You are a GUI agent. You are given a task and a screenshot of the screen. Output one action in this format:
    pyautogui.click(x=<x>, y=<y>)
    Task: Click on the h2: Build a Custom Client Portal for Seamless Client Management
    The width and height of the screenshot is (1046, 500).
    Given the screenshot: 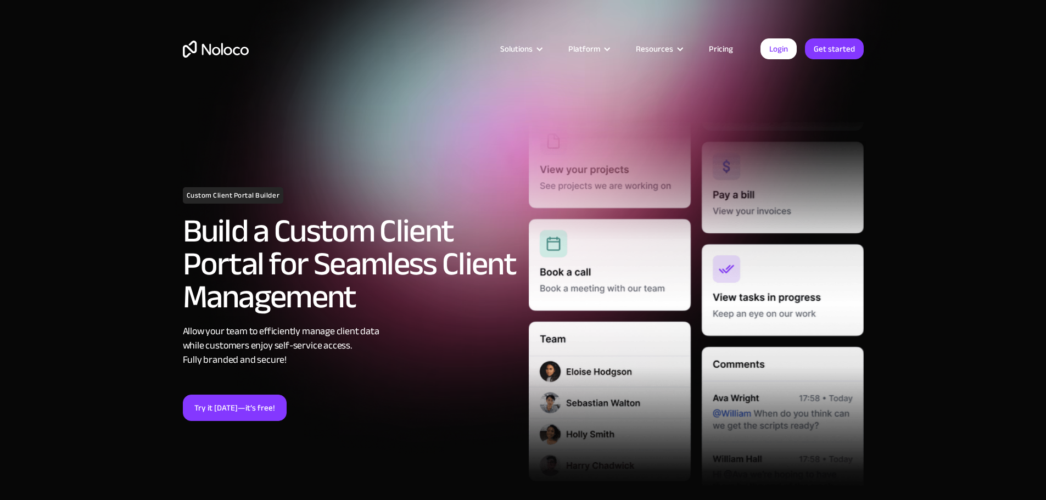 What is the action you would take?
    pyautogui.click(x=350, y=264)
    